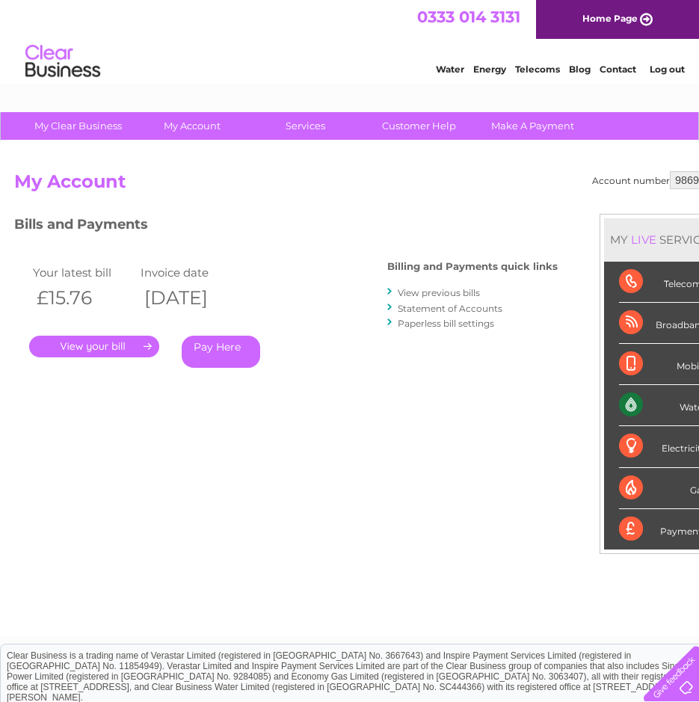 The image size is (699, 702). I want to click on a: Pay Here, so click(221, 352).